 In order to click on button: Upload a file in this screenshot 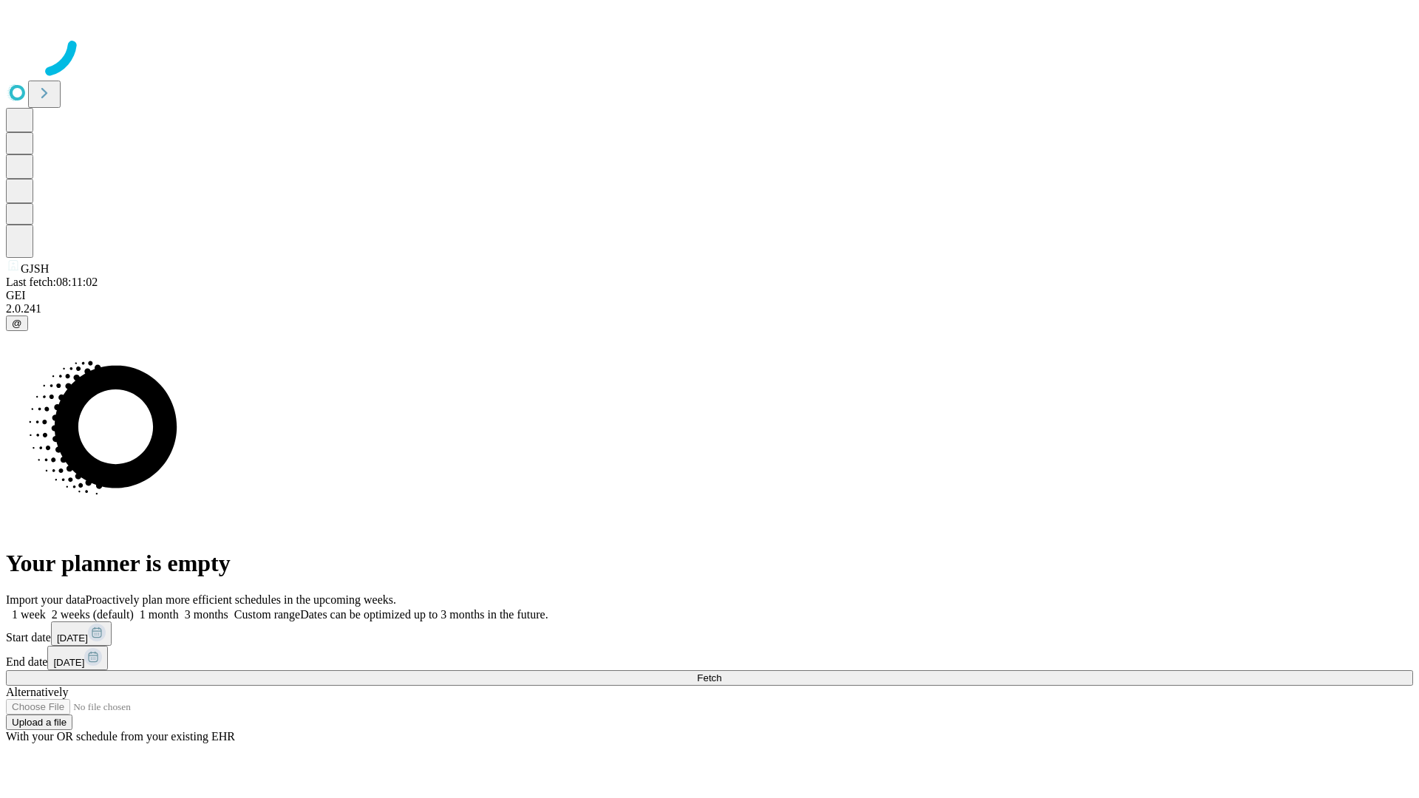, I will do `click(39, 722)`.